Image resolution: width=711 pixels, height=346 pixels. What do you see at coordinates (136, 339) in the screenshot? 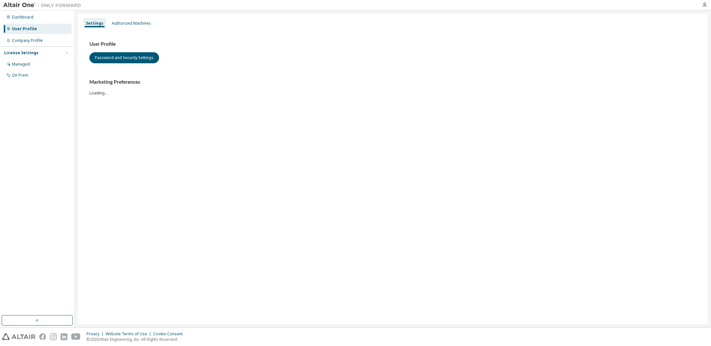
I see `p: © 2025 Altair Engineering, Inc. All Rights Reserved.` at bounding box center [136, 339].